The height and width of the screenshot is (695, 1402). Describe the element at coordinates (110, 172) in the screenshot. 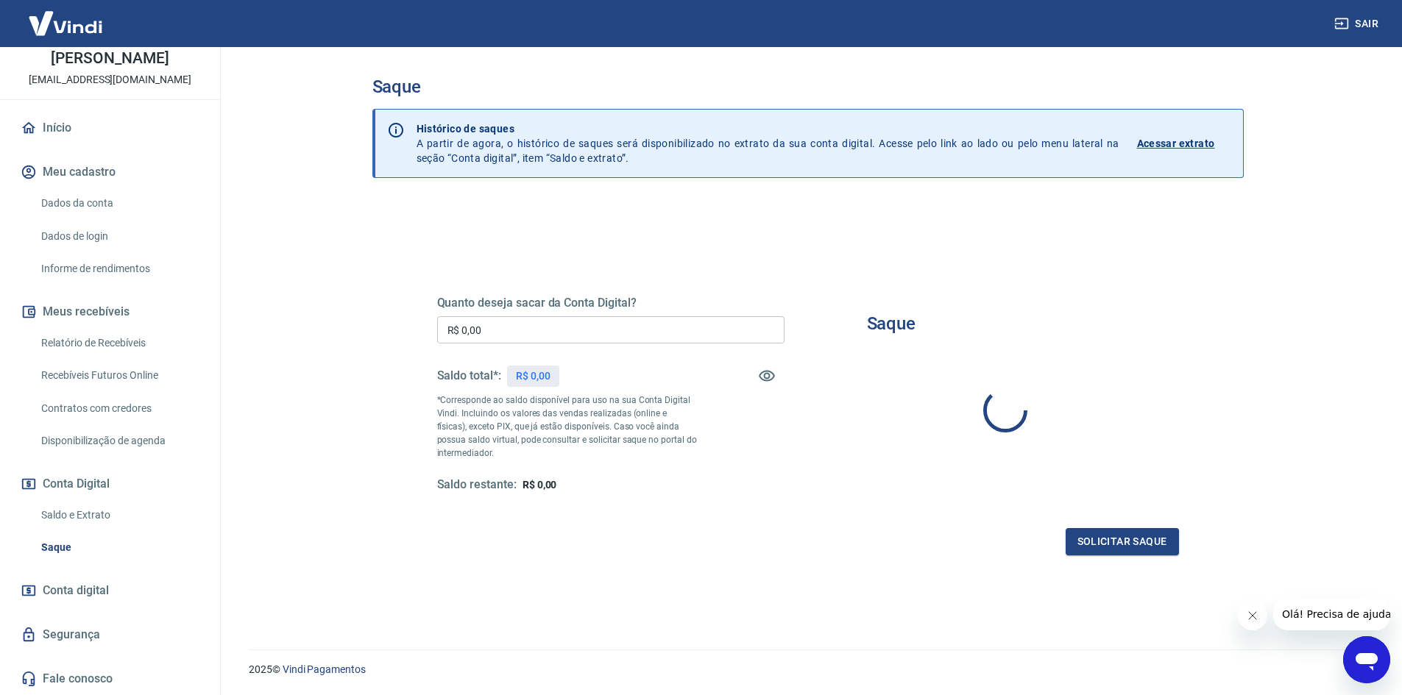

I see `button: Meu cadastro` at that location.